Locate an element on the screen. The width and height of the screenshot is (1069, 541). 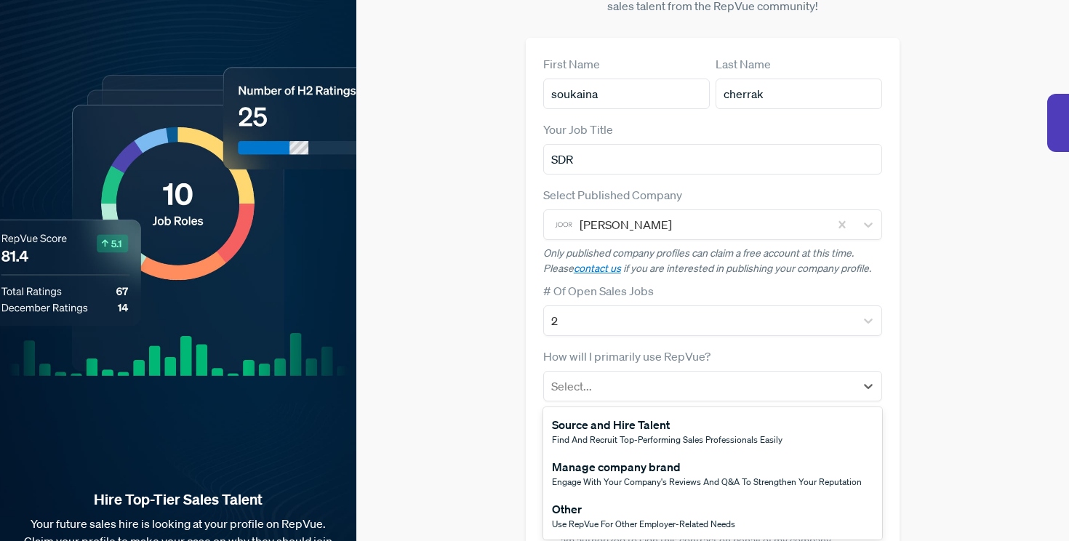
label: How will I primarily use RepVue? is located at coordinates (627, 356).